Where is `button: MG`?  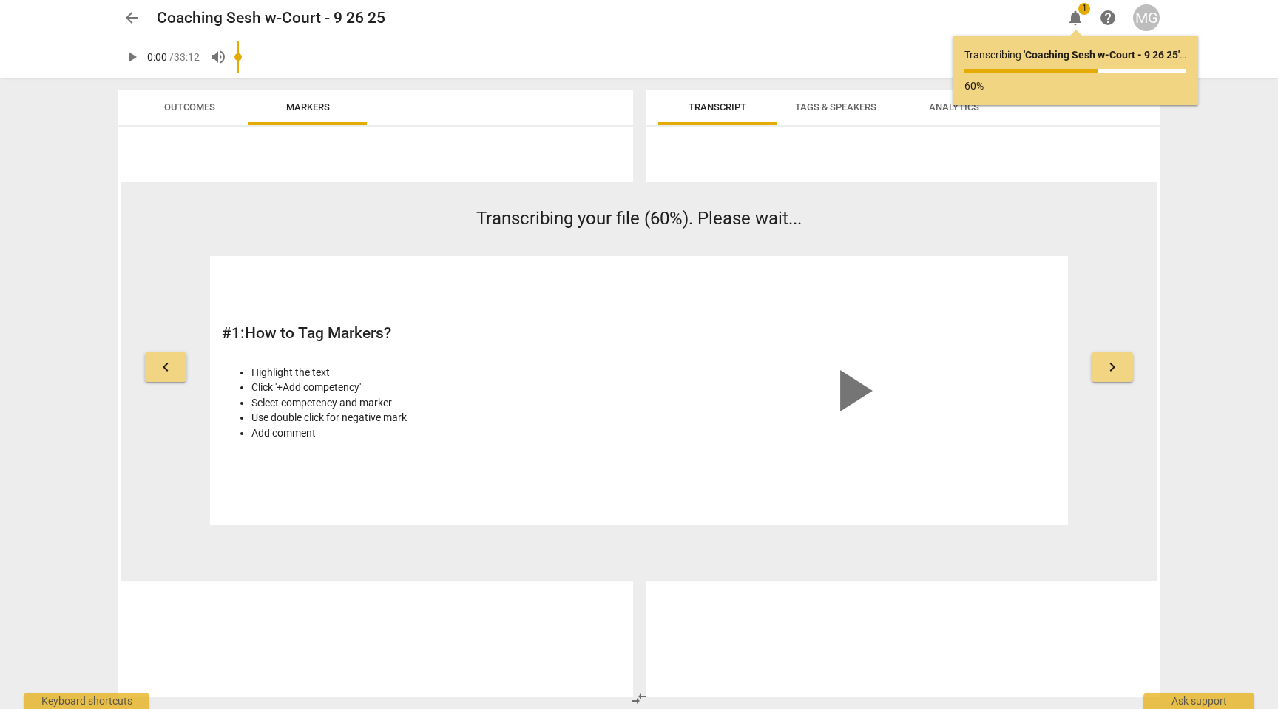
button: MG is located at coordinates (1147, 18).